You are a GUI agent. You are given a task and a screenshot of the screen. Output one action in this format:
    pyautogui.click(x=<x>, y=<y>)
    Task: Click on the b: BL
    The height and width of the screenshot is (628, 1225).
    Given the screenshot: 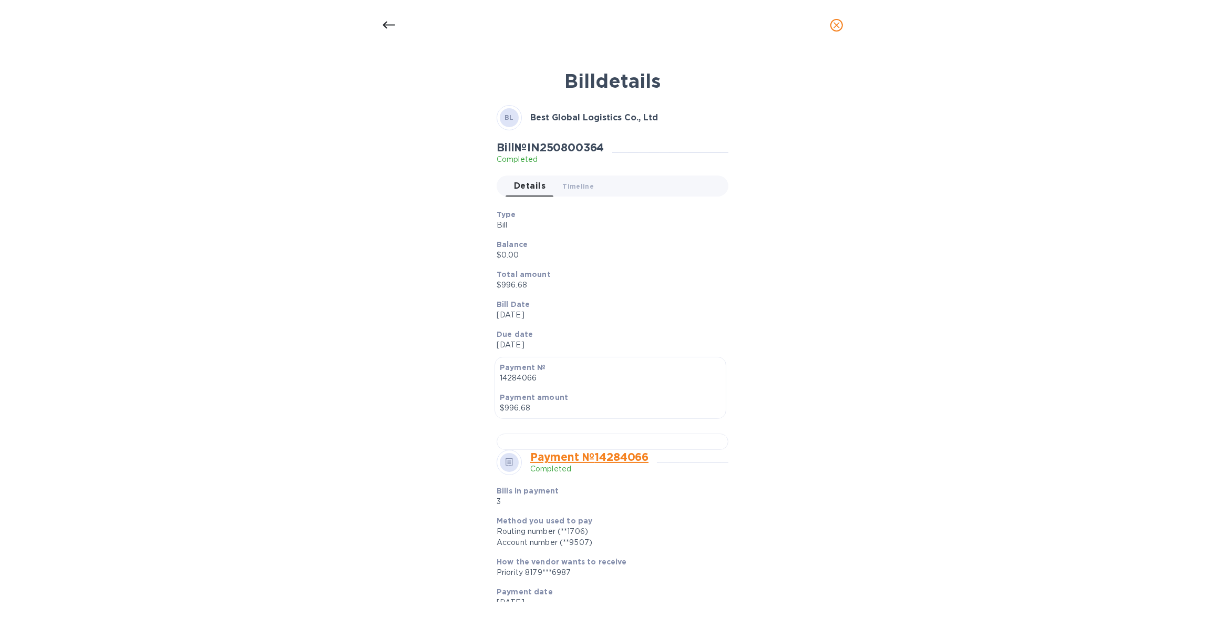 What is the action you would take?
    pyautogui.click(x=509, y=117)
    